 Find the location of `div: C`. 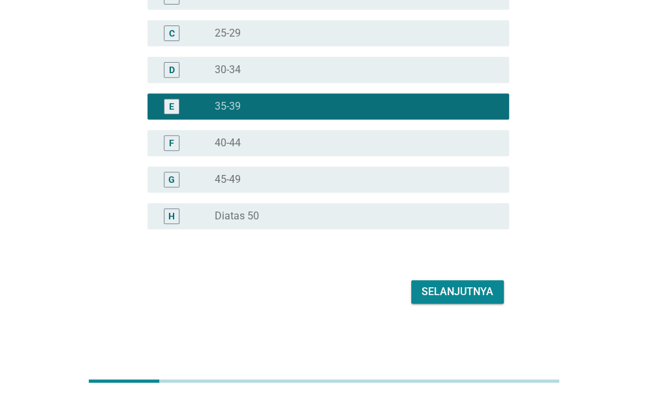

div: C is located at coordinates (172, 33).